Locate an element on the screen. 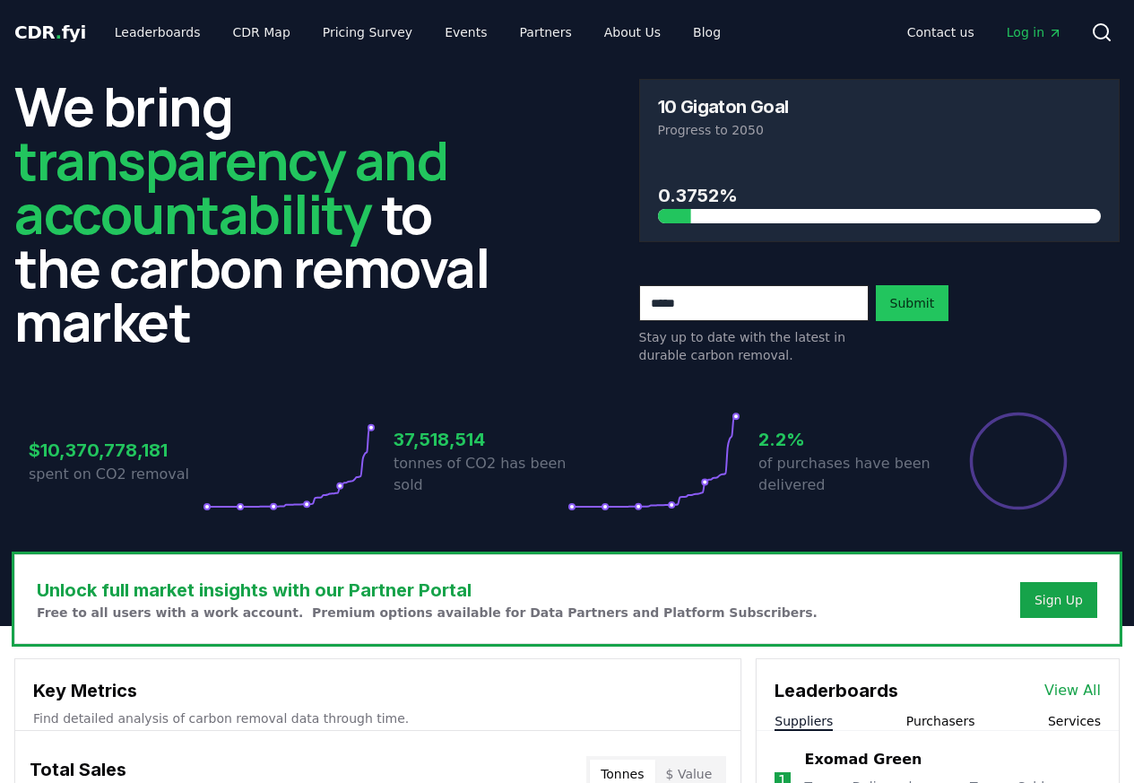 This screenshot has height=783, width=1134. a: Sign Up is located at coordinates (1059, 600).